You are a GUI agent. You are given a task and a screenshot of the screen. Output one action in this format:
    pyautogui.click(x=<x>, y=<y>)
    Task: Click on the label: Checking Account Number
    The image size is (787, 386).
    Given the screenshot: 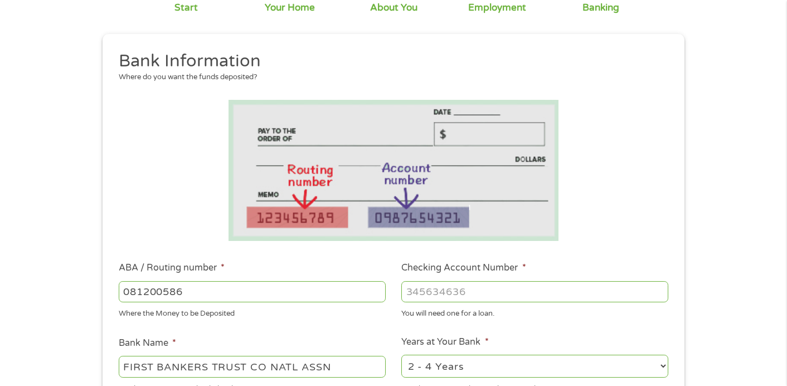 What is the action you would take?
    pyautogui.click(x=463, y=268)
    